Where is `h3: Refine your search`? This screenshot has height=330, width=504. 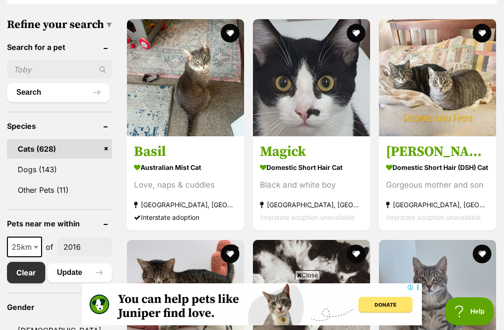 h3: Refine your search is located at coordinates (59, 25).